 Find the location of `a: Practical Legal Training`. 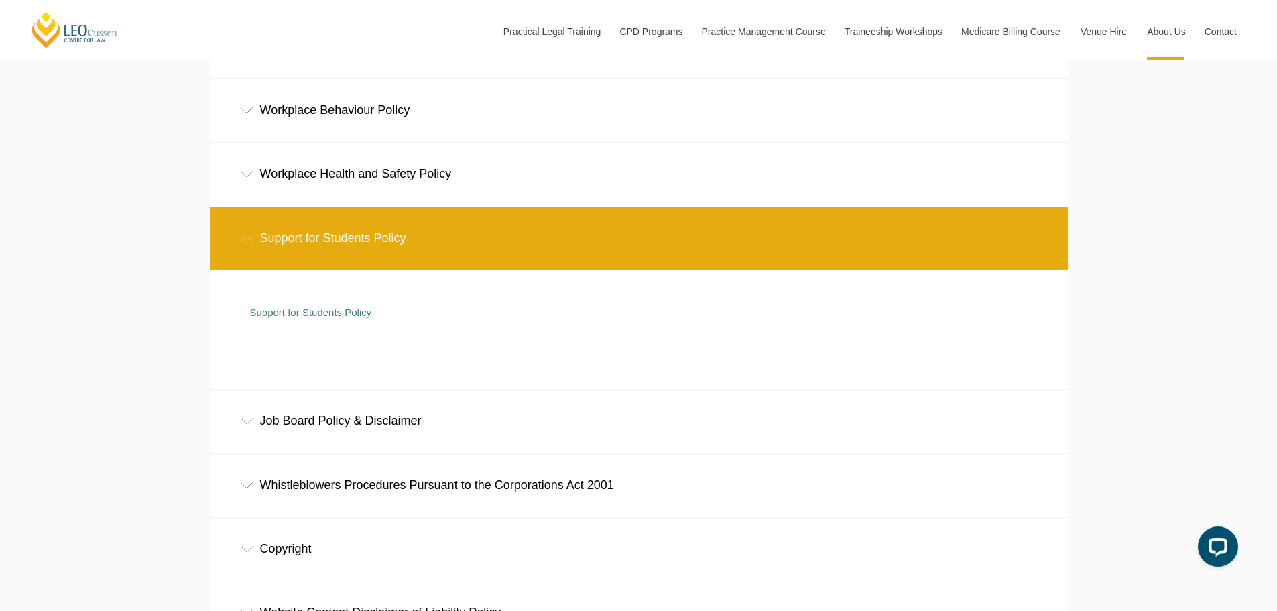

a: Practical Legal Training is located at coordinates (552, 32).